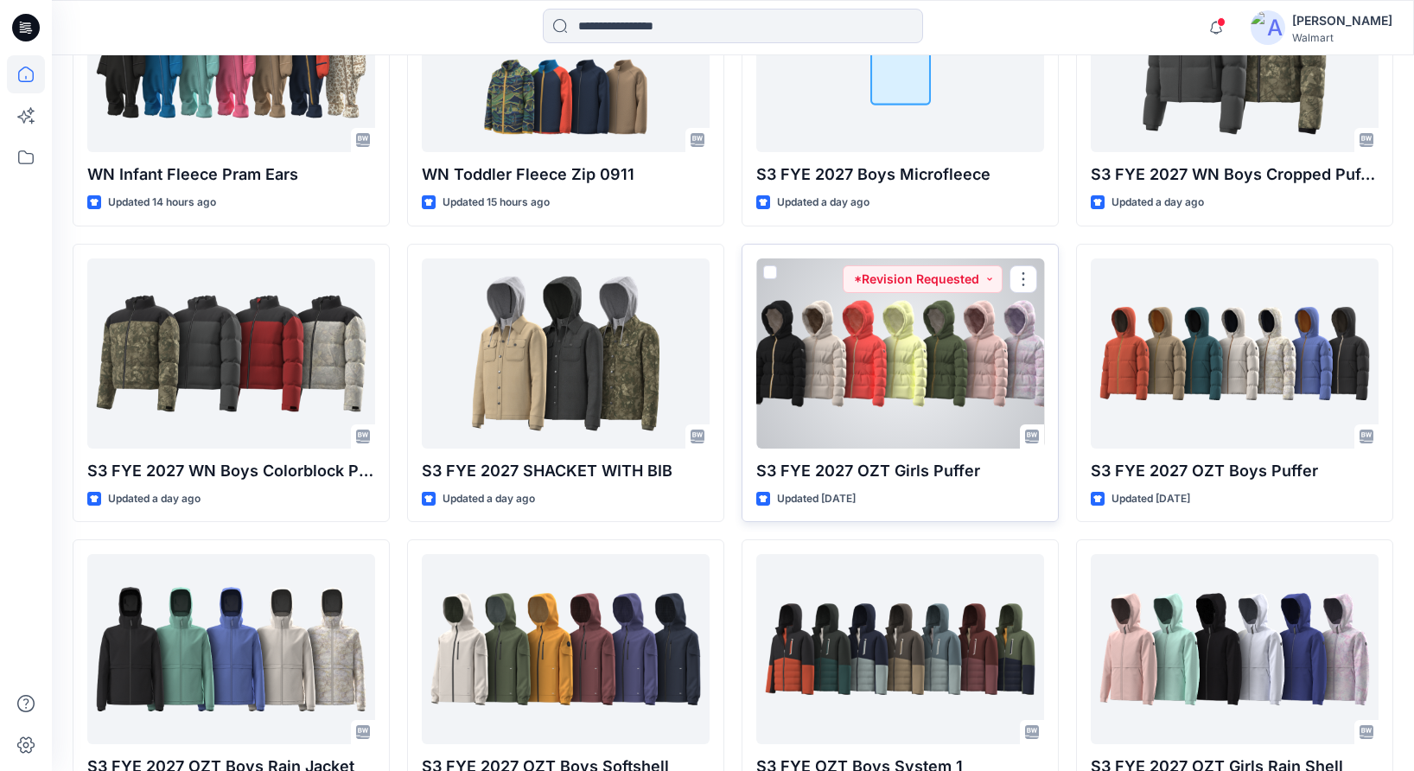 The width and height of the screenshot is (1414, 771). I want to click on a: S3 FYE 2027 OZT Girls Rain Shell, so click(1234, 649).